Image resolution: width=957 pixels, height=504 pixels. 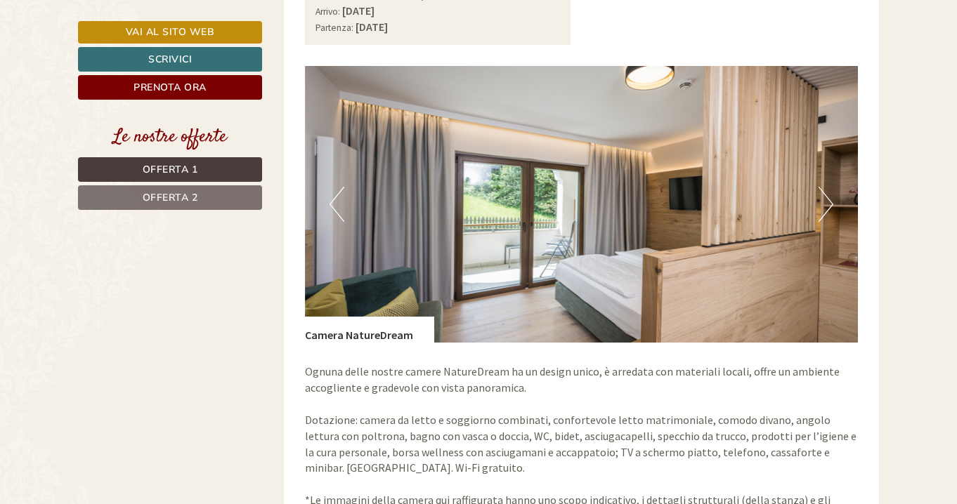 What do you see at coordinates (170, 197) in the screenshot?
I see `span: Offerta 2` at bounding box center [170, 197].